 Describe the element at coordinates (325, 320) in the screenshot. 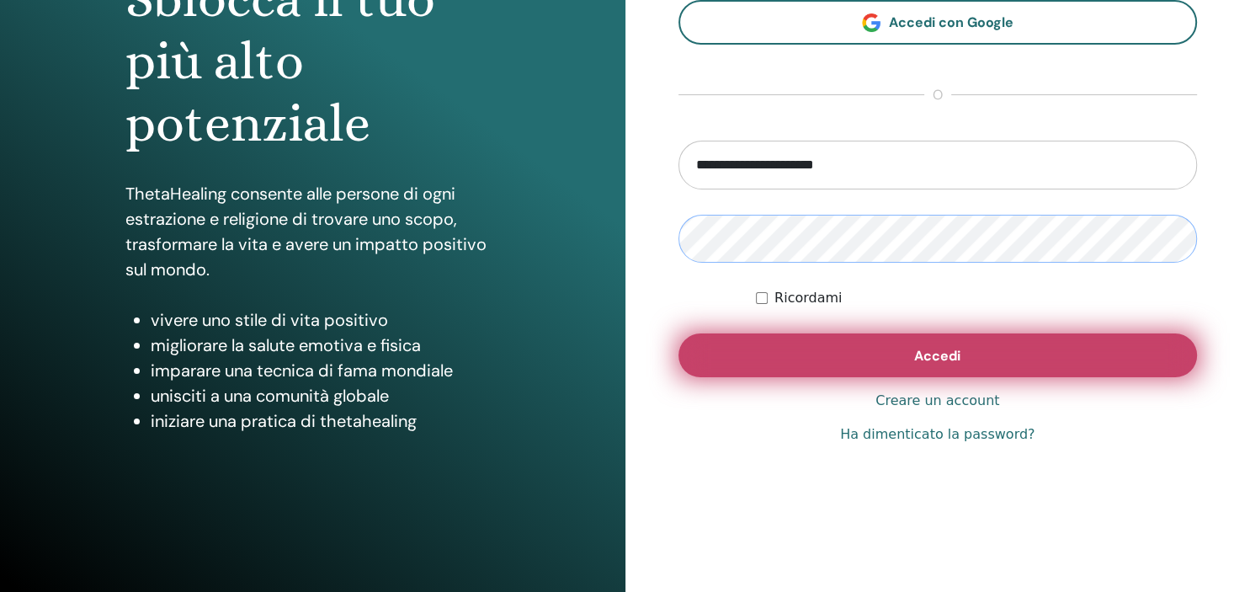

I see `li: vivere uno stile di vita positivo` at that location.